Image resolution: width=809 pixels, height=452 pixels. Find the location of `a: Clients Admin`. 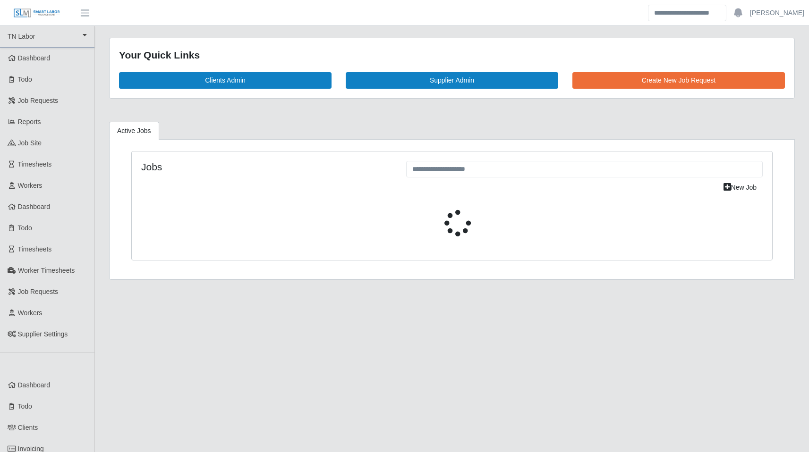

a: Clients Admin is located at coordinates (225, 80).